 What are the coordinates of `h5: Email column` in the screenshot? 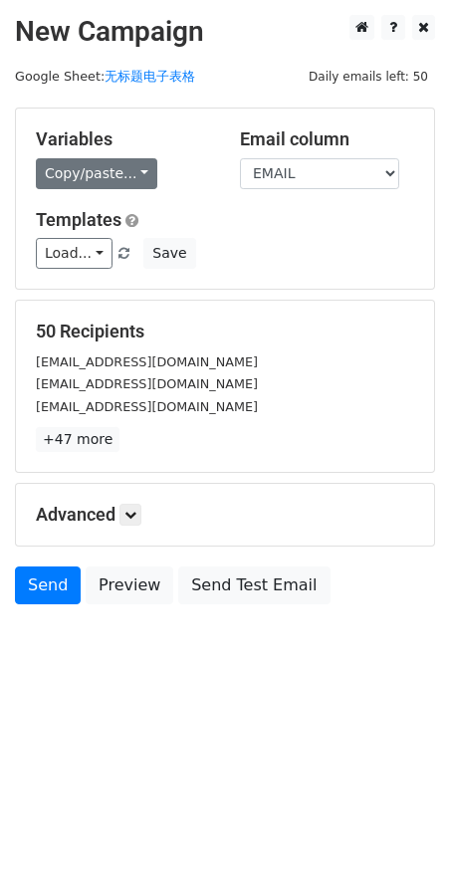 It's located at (326, 139).